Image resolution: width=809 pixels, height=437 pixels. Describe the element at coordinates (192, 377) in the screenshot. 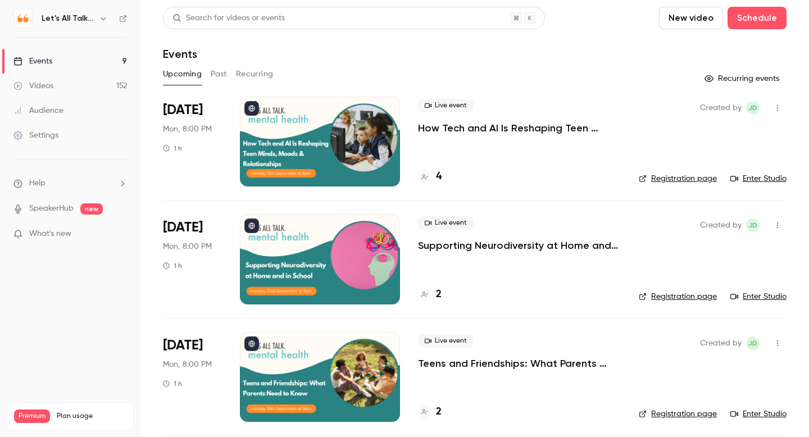

I see `div: Sep 29 Mon, 8:00 PM (Europe/London)` at that location.